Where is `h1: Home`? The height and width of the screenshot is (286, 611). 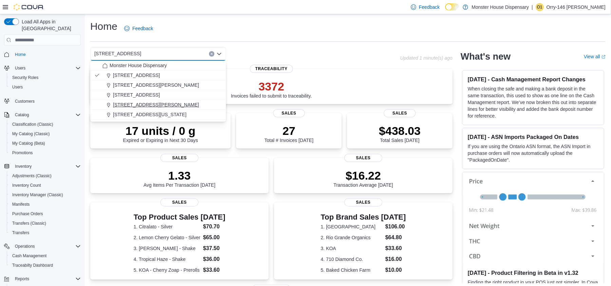
h1: Home is located at coordinates (104, 26).